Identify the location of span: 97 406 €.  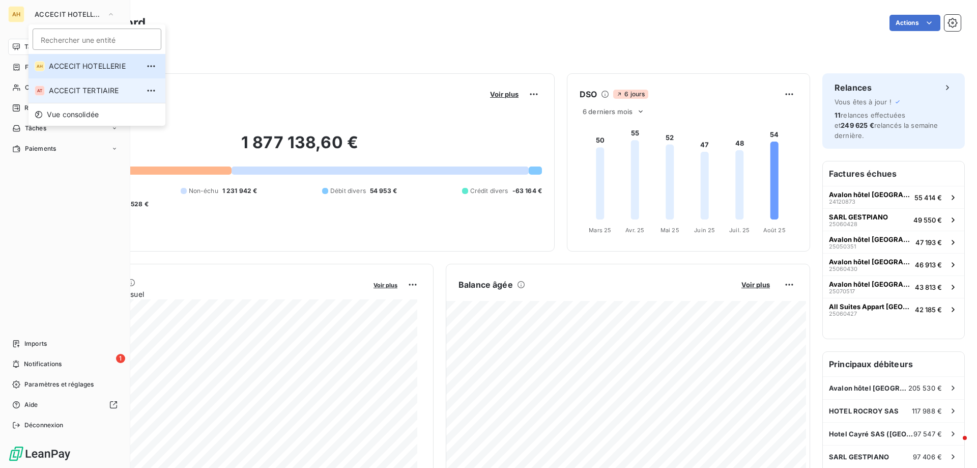
(927, 456).